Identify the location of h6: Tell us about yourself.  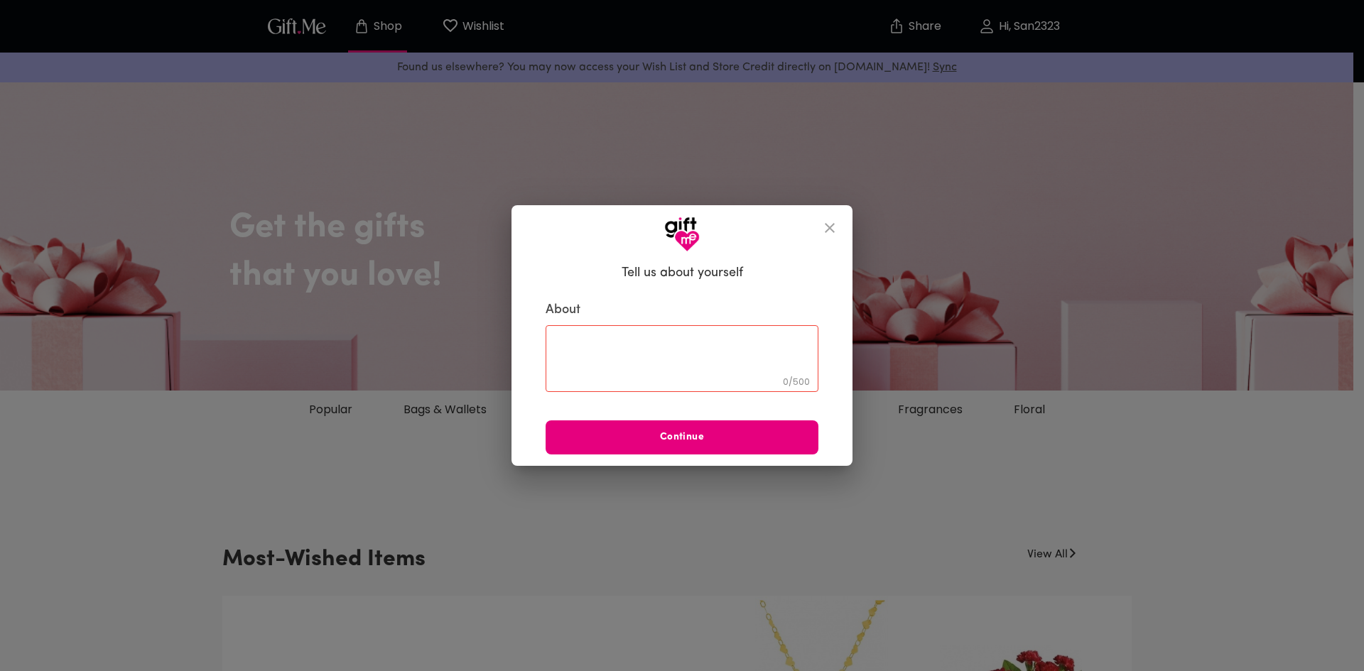
(682, 274).